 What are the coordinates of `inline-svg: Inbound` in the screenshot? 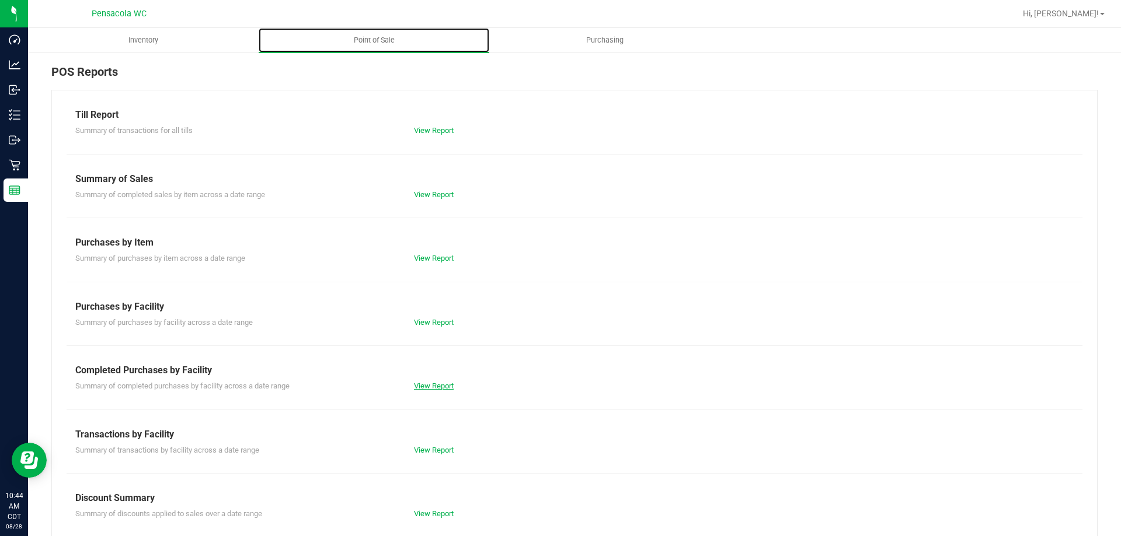 It's located at (15, 90).